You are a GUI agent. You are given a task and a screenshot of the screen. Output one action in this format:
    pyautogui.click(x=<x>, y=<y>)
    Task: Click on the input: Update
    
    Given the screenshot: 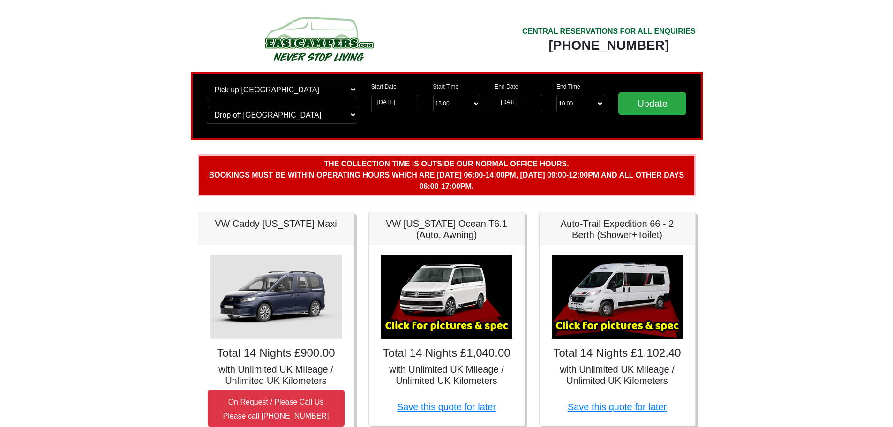 What is the action you would take?
    pyautogui.click(x=652, y=104)
    